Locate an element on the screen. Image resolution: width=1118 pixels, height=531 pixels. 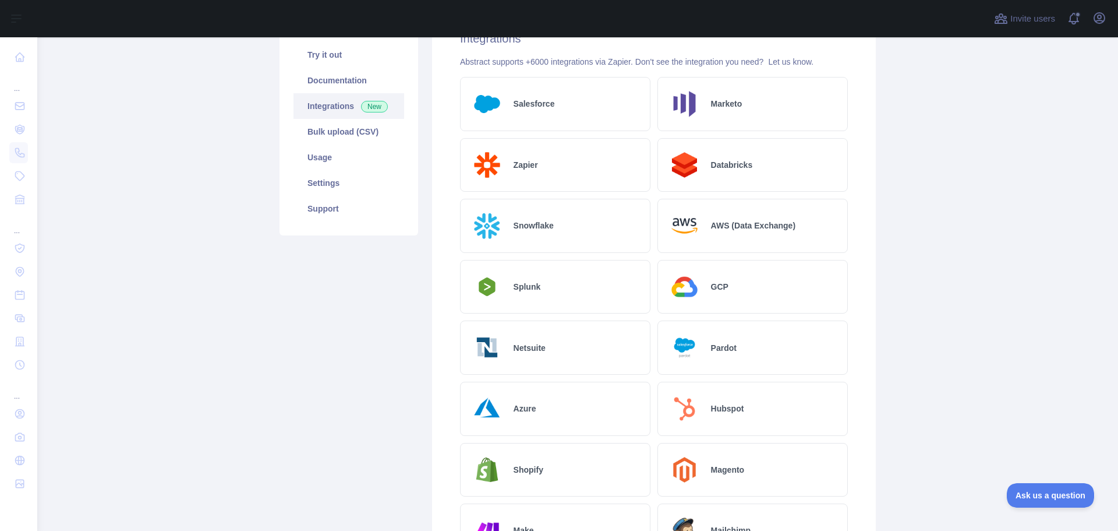
h2: Netsuite is located at coordinates (529, 348).